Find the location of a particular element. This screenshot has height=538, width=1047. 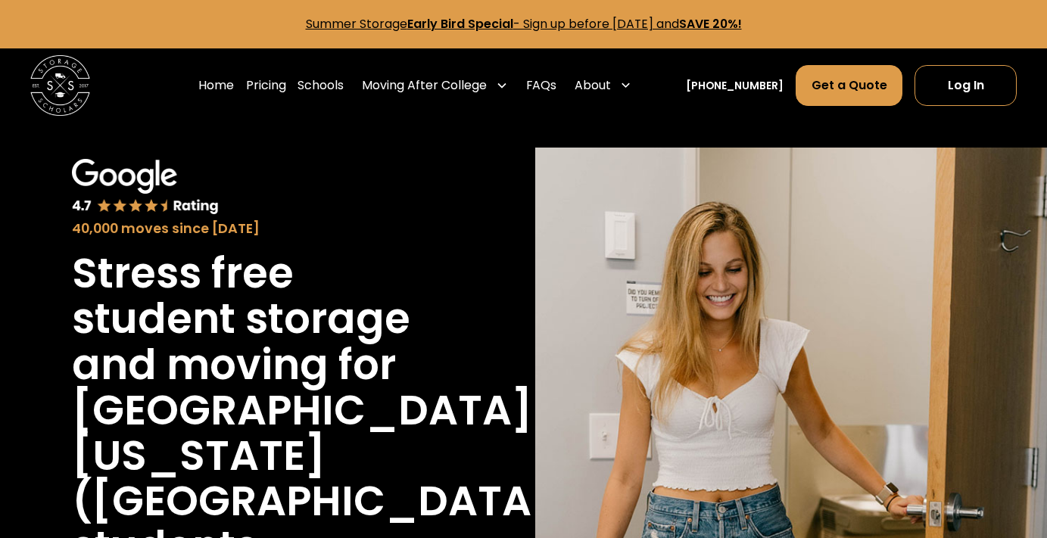

a: FAQs is located at coordinates (541, 86).